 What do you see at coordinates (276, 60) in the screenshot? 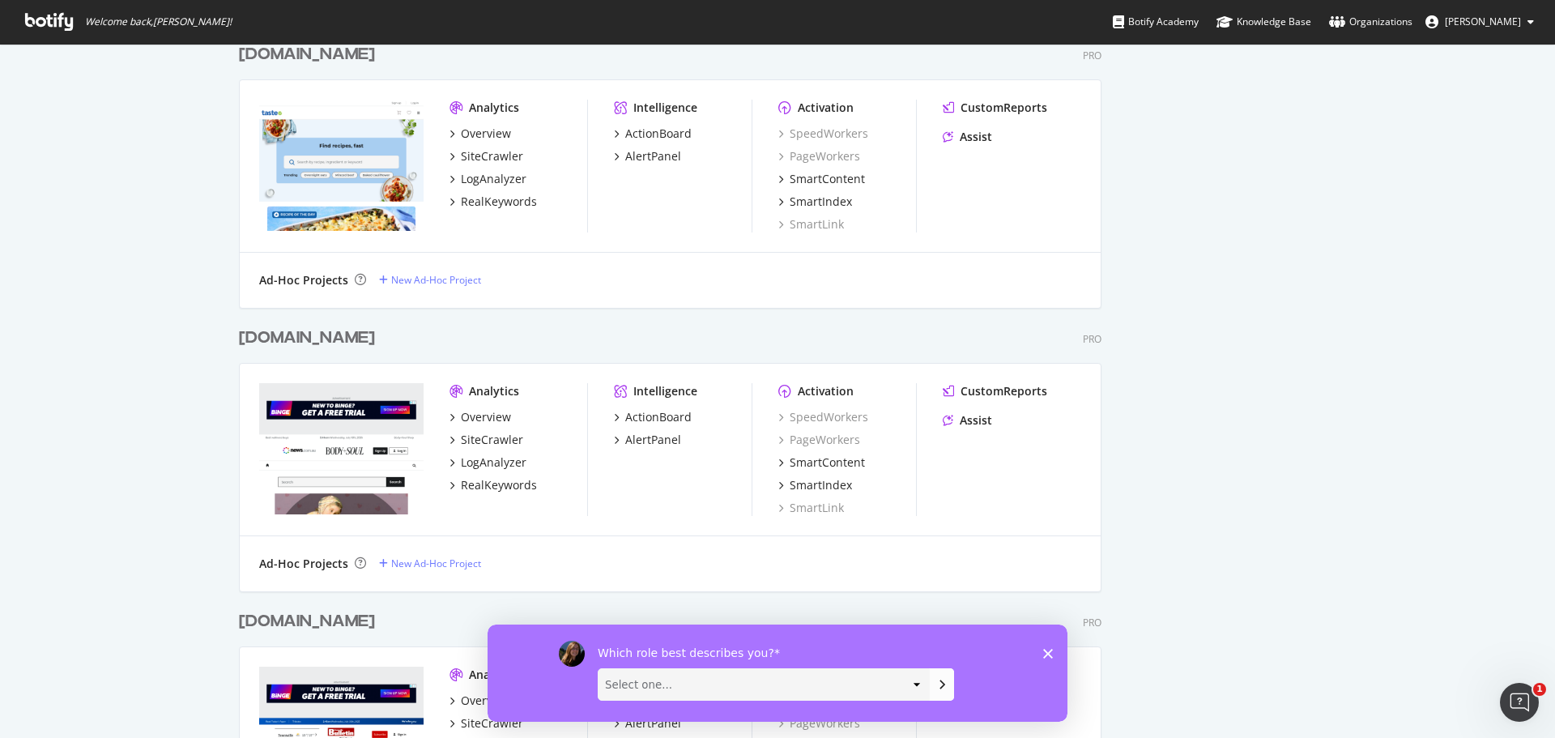
I see `select: Select one...` at bounding box center [276, 60].